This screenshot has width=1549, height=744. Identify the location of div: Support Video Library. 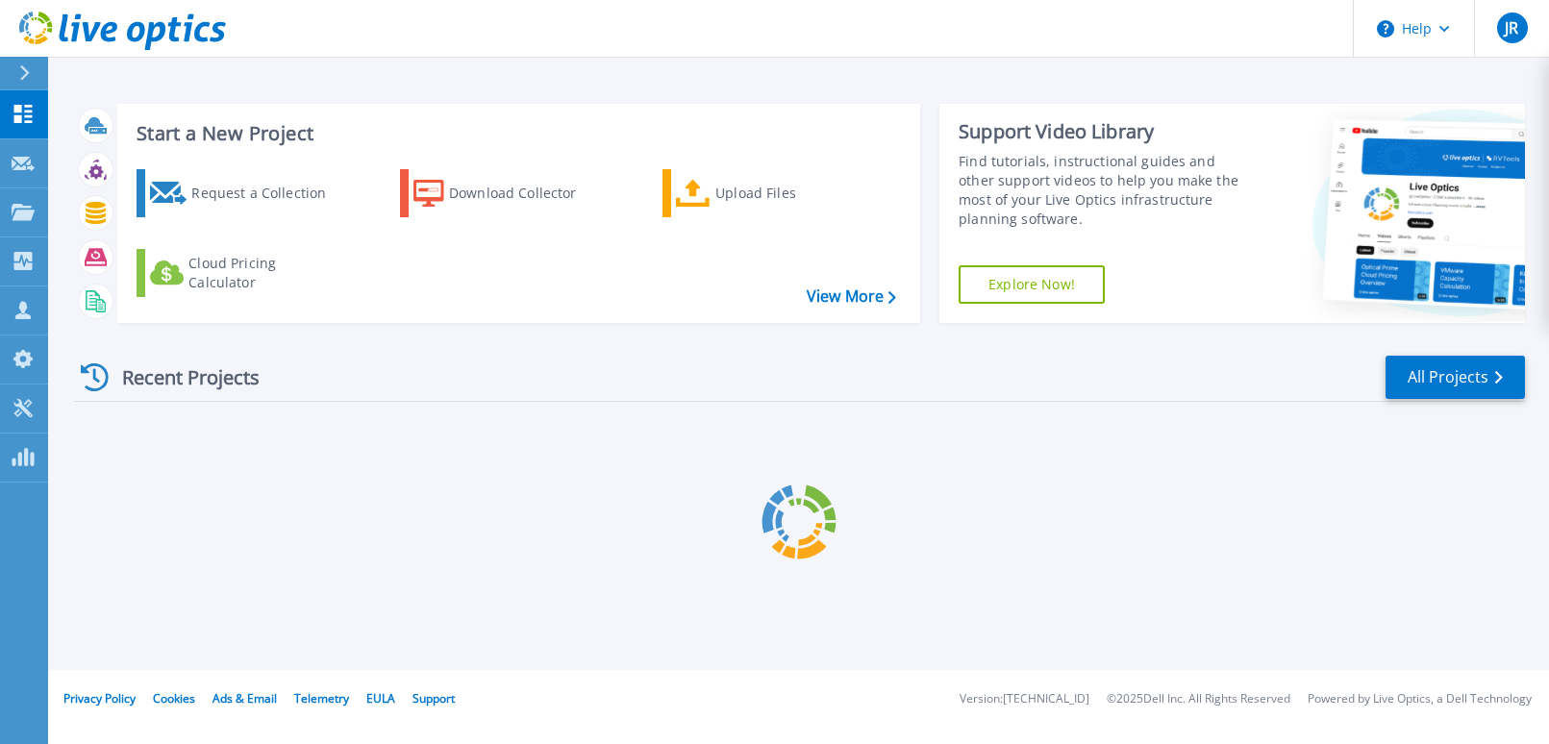
(1105, 132).